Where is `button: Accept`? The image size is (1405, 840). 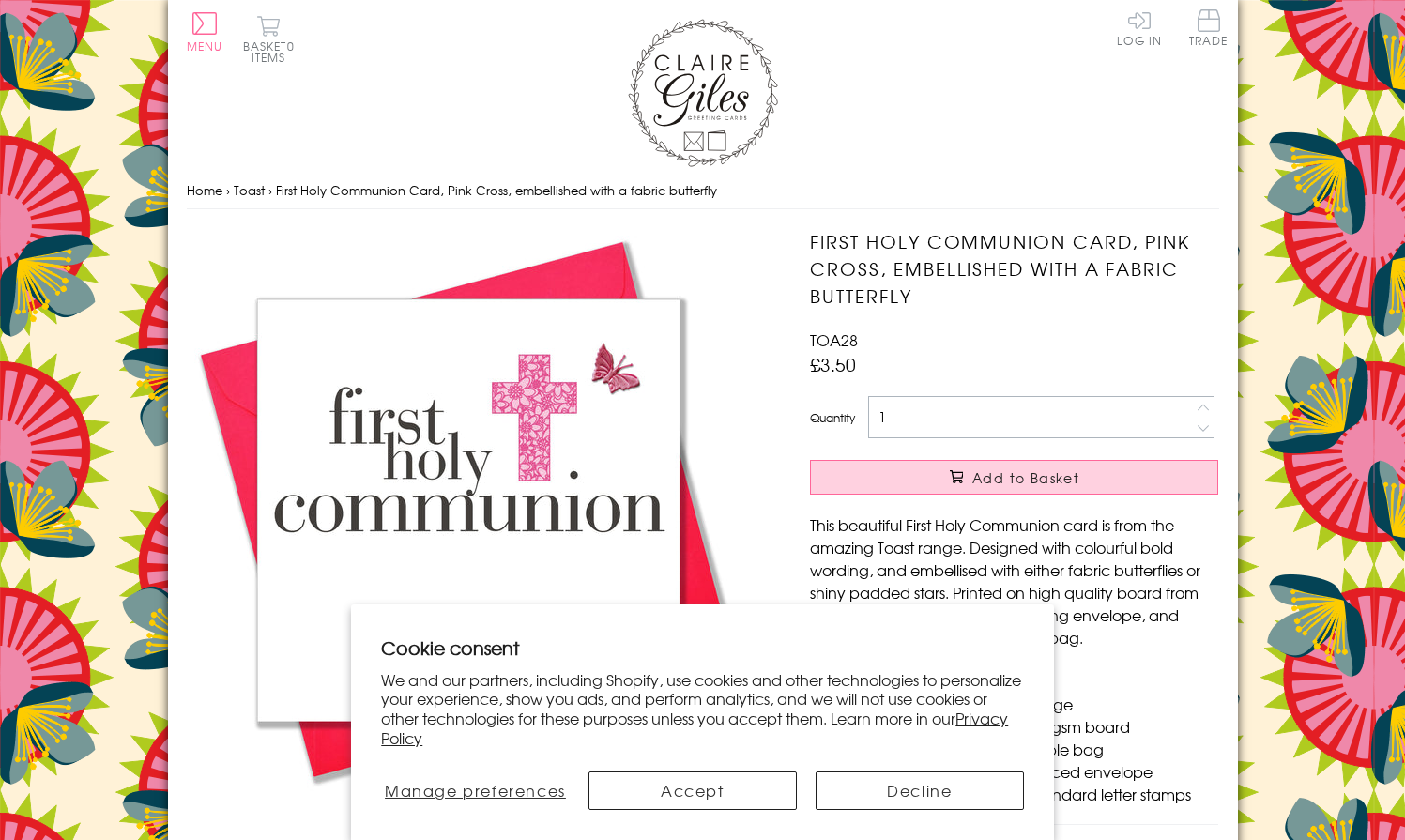 button: Accept is located at coordinates (693, 790).